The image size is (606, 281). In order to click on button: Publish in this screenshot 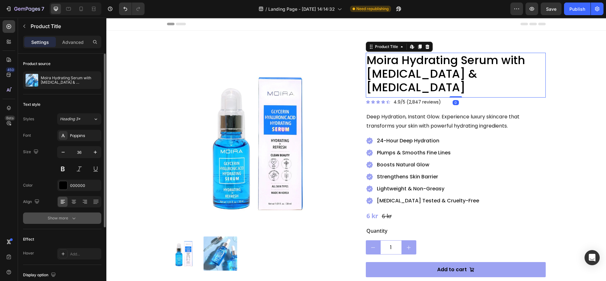, I will do `click(578, 9)`.